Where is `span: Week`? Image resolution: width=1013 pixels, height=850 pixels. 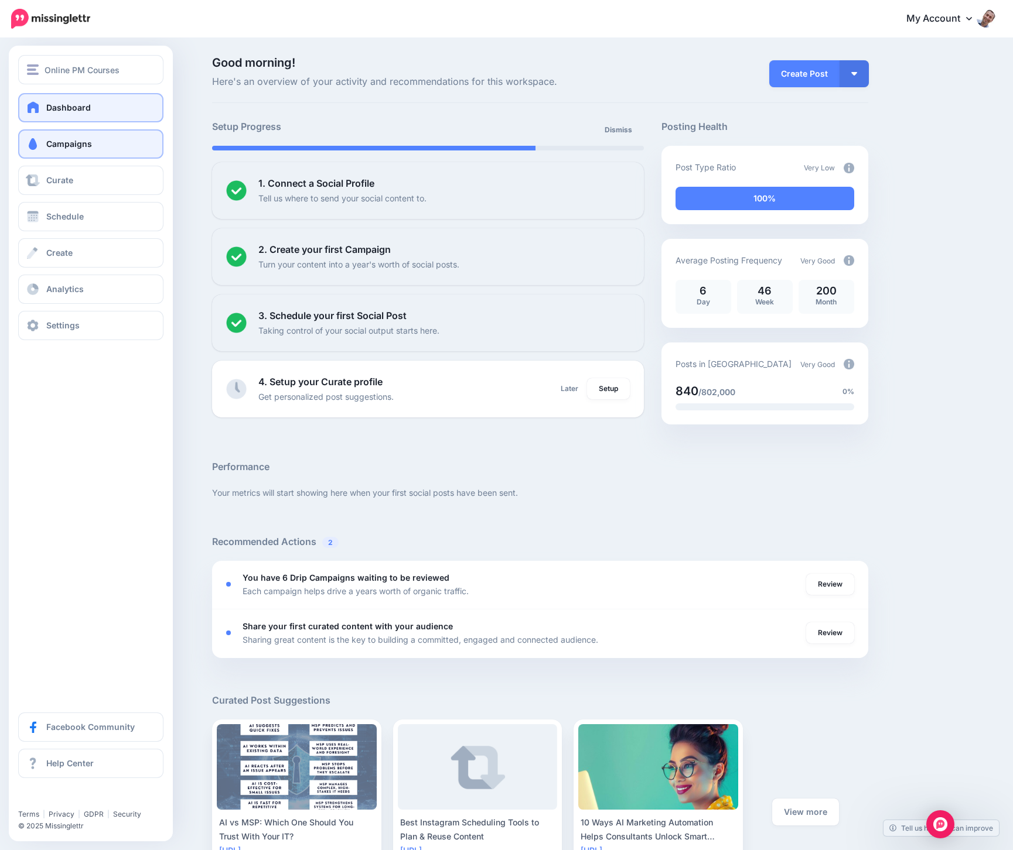 span: Week is located at coordinates (764, 302).